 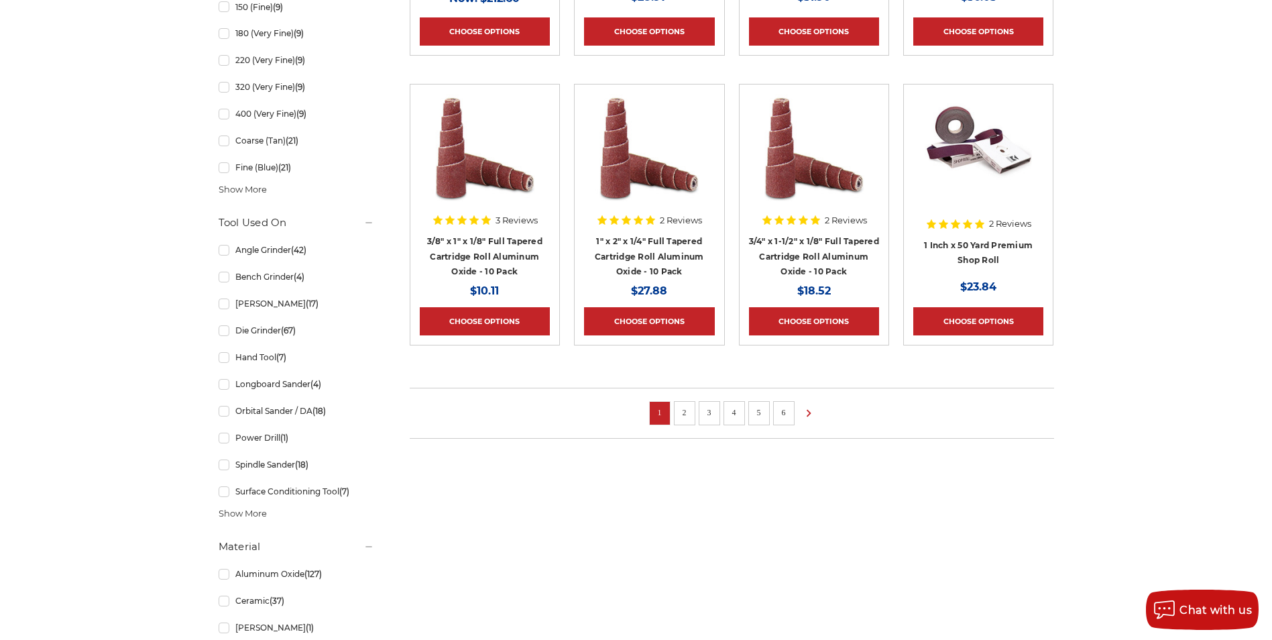 I want to click on a: Fine (Blue), so click(x=296, y=167).